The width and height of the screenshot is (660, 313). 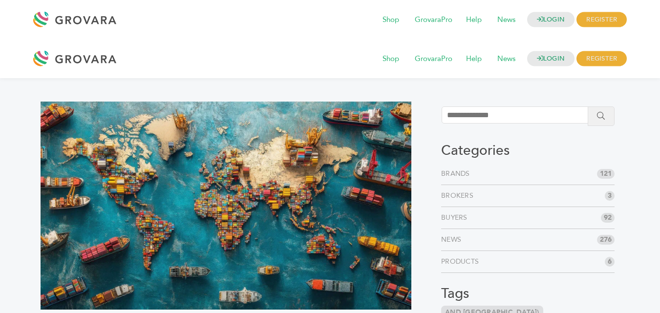 I want to click on a: Brokers, so click(x=459, y=196).